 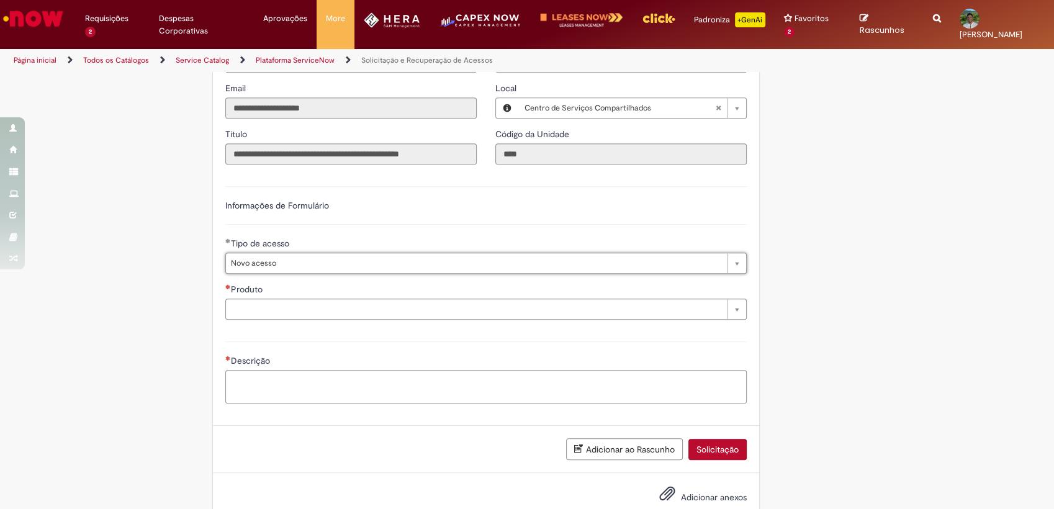 I want to click on span: Tipo de acesso, so click(x=261, y=243).